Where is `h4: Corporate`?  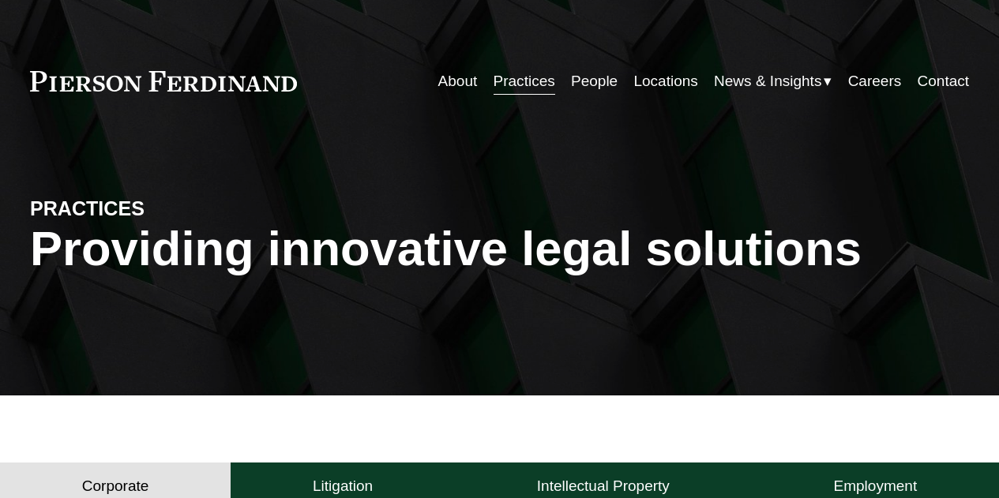
h4: Corporate is located at coordinates (115, 486).